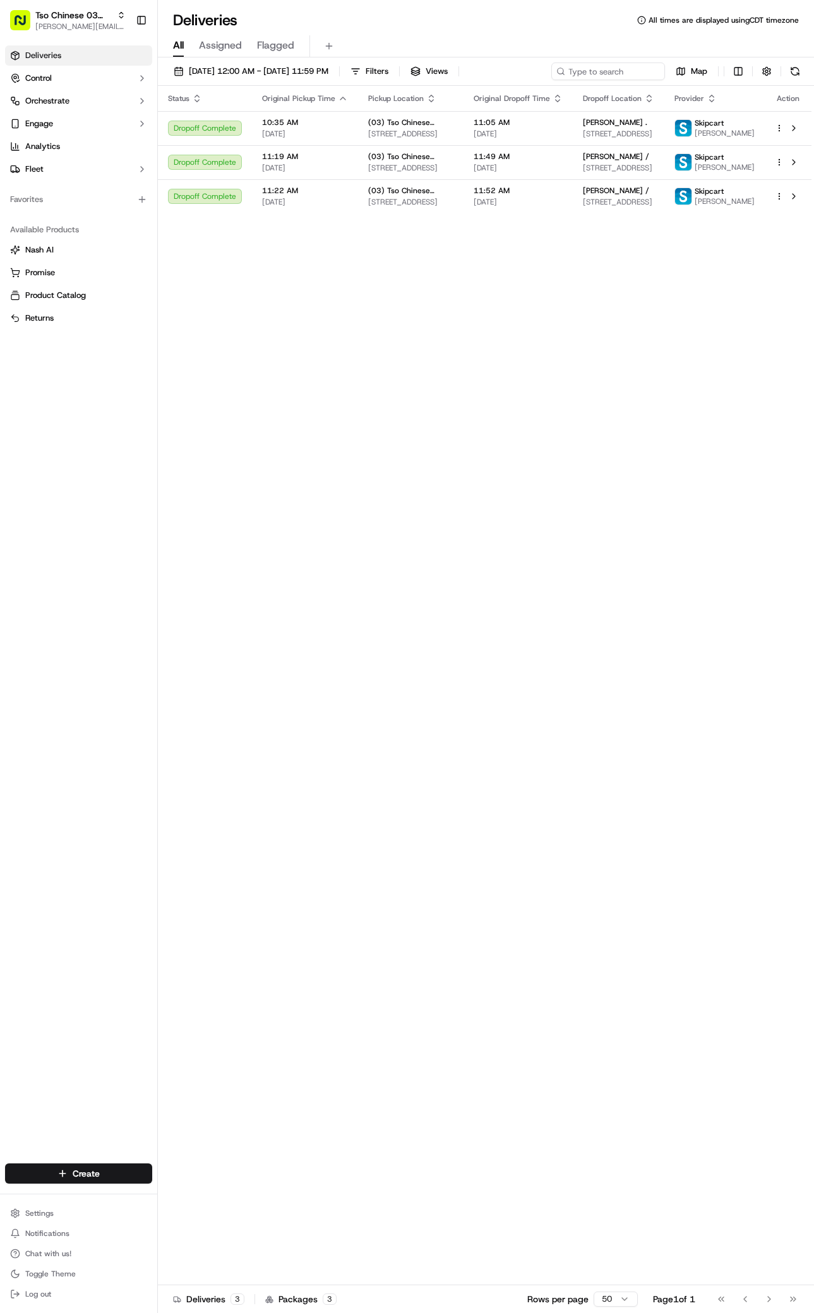  I want to click on div: Available Products, so click(78, 230).